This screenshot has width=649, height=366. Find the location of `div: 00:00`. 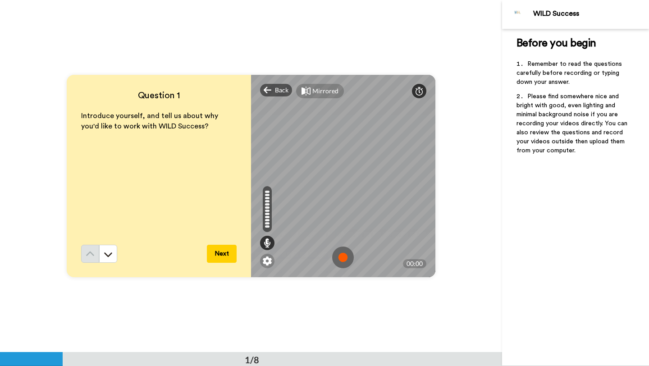

div: 00:00 is located at coordinates (415, 264).